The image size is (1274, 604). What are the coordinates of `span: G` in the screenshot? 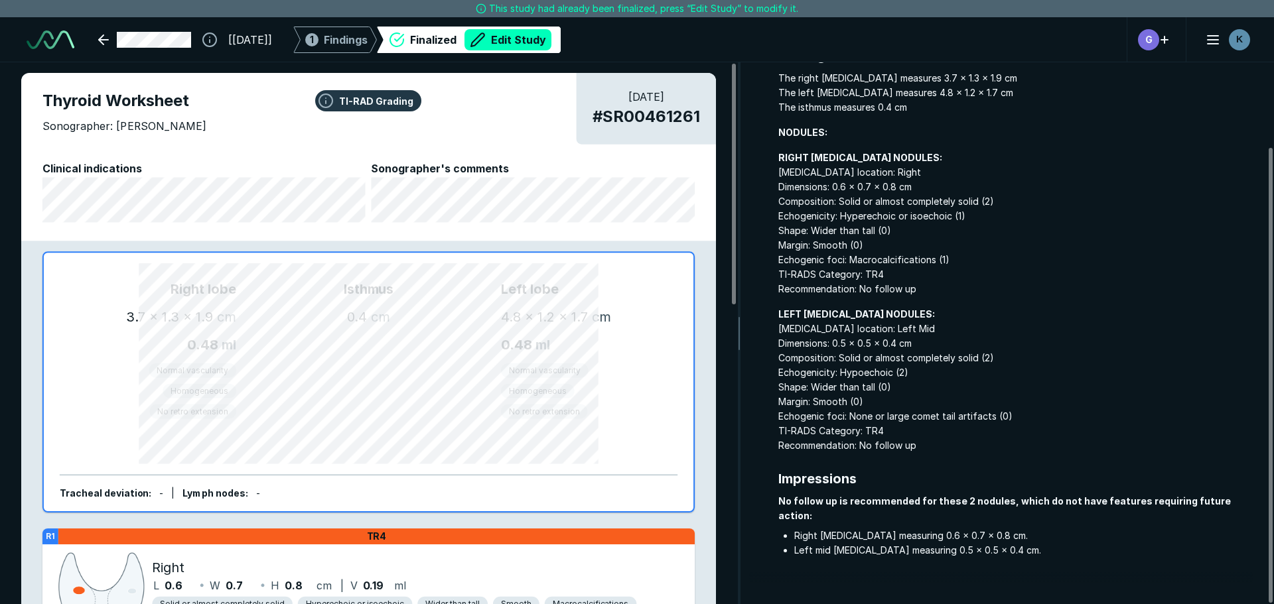 It's located at (1148, 39).